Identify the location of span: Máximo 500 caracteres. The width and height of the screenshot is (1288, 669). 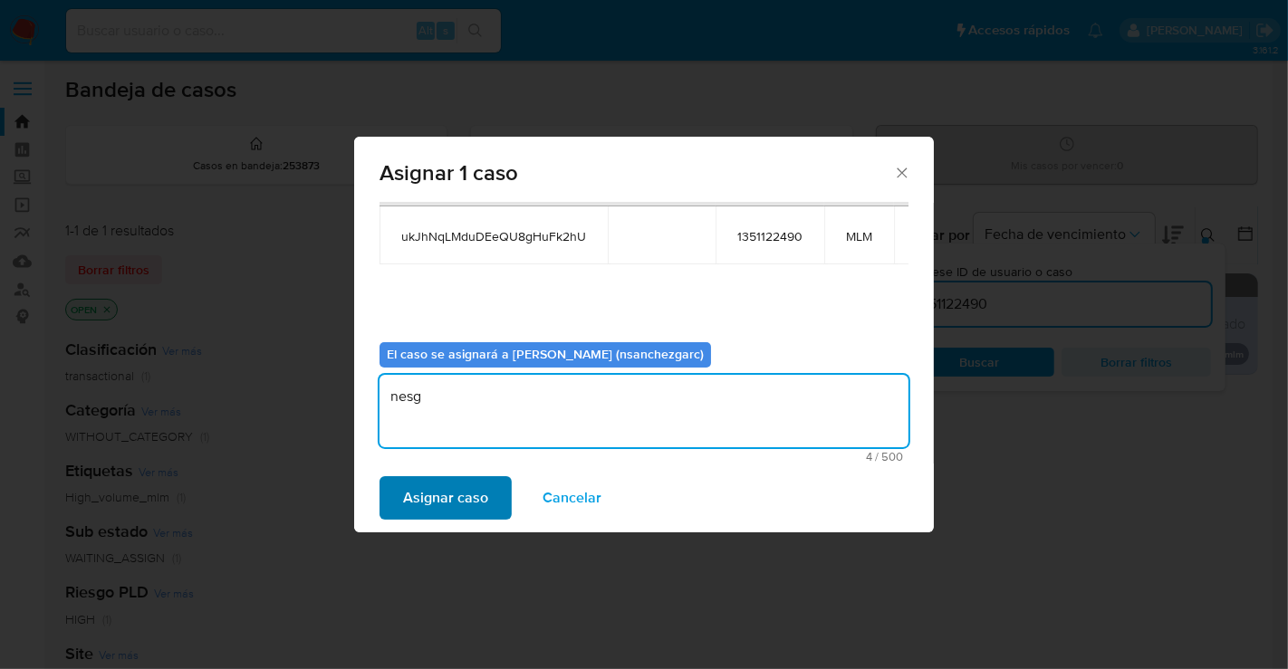
(644, 456).